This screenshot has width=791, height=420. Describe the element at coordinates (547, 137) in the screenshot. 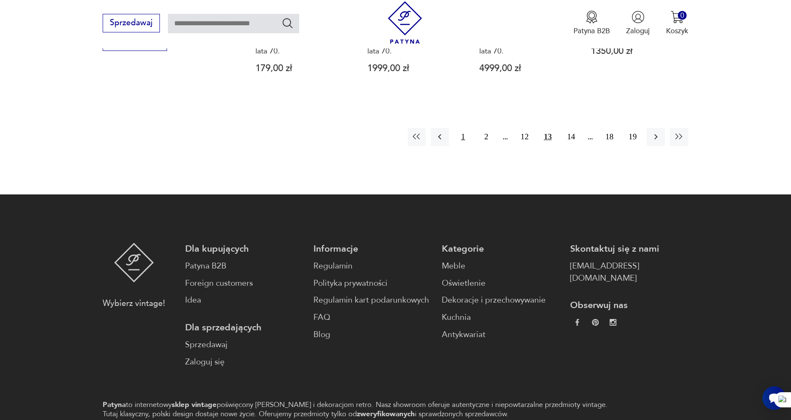

I see `button: 13` at that location.